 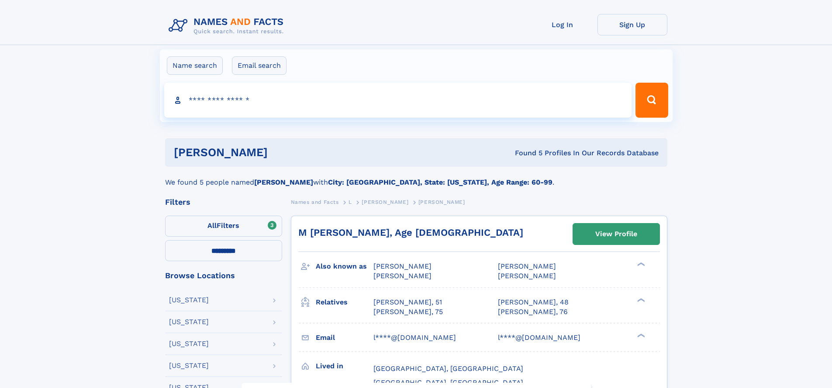 What do you see at coordinates (563, 24) in the screenshot?
I see `a: Log In` at bounding box center [563, 24].